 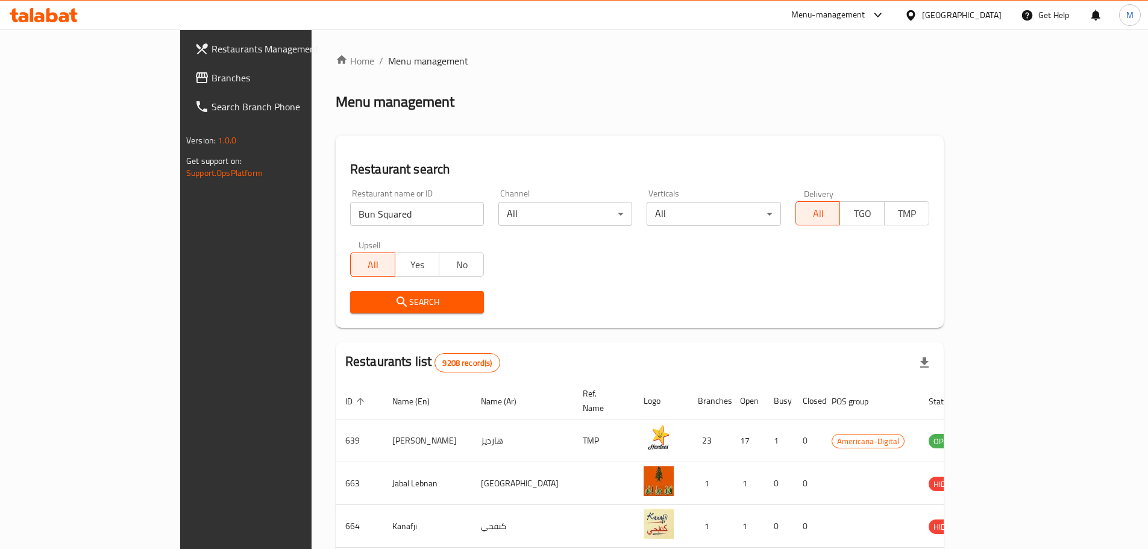 What do you see at coordinates (419, 401) in the screenshot?
I see `span: Name (En)` at bounding box center [419, 401].